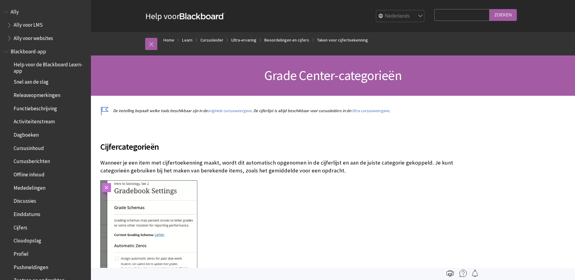 The image size is (575, 280). I want to click on span: Mededelingen, so click(29, 187).